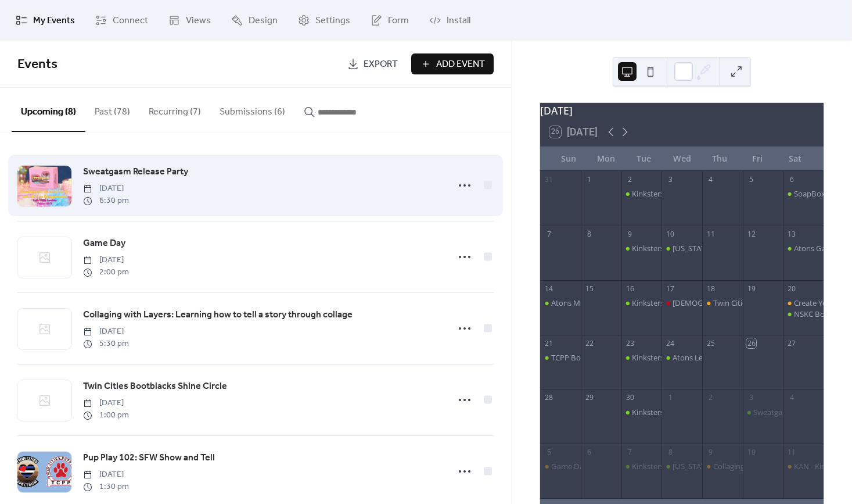 The height and width of the screenshot is (504, 852). Describe the element at coordinates (390, 20) in the screenshot. I see `a: Form` at that location.